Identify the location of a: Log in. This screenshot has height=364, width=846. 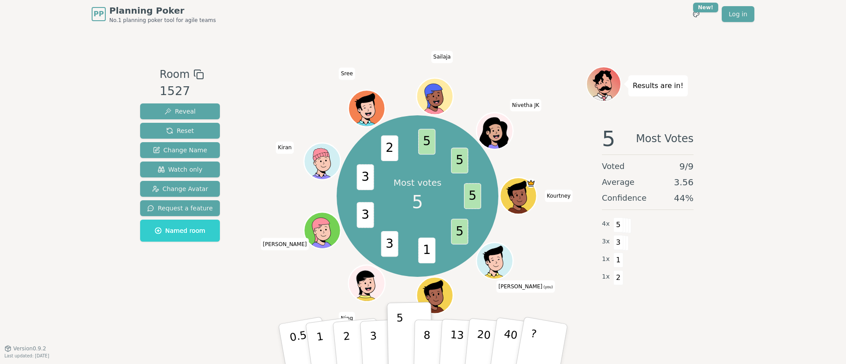
(738, 14).